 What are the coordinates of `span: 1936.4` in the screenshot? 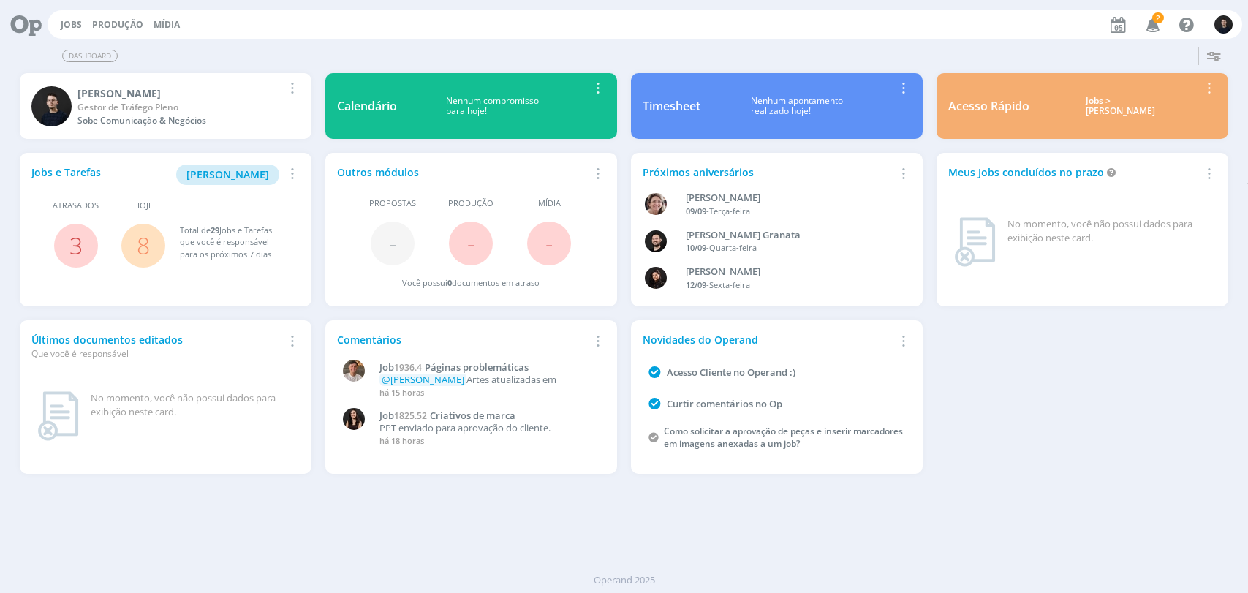 It's located at (408, 367).